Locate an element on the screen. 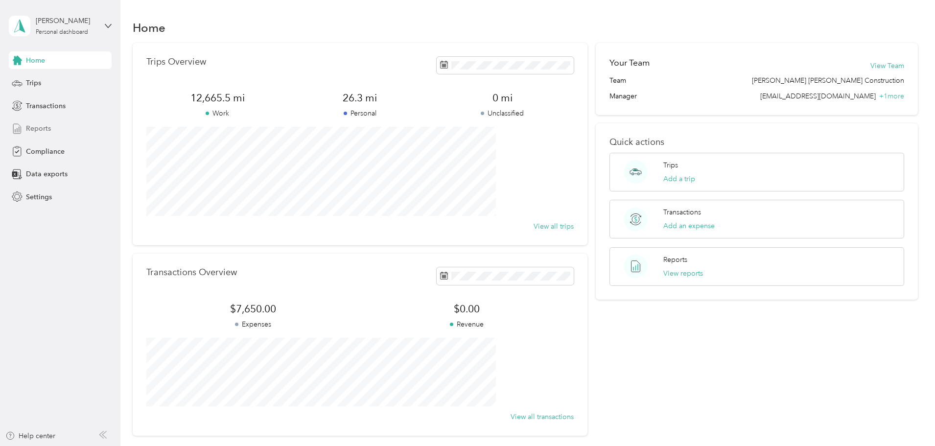  h1: Home is located at coordinates (149, 27).